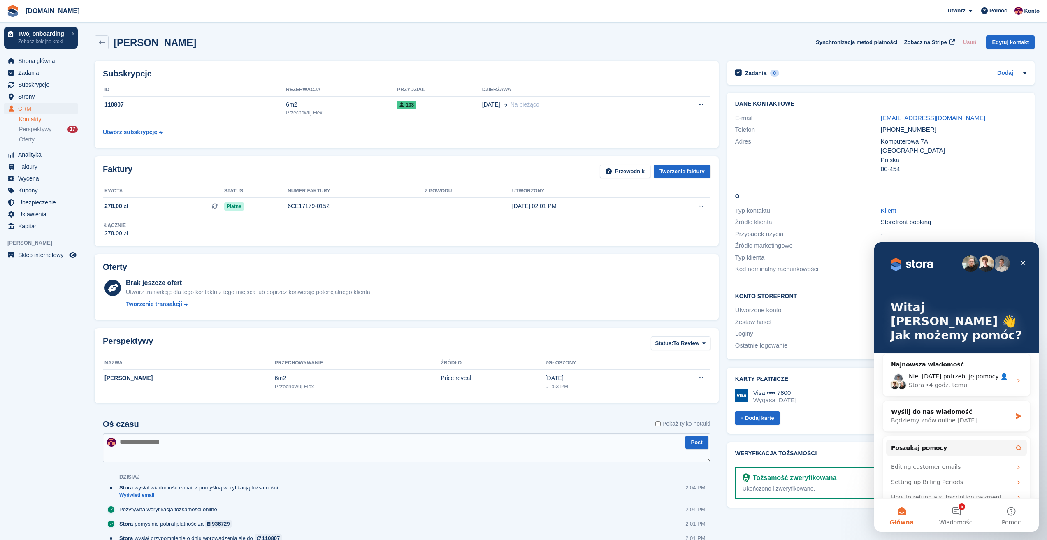 The height and width of the screenshot is (540, 1047). I want to click on span: Kupony, so click(43, 190).